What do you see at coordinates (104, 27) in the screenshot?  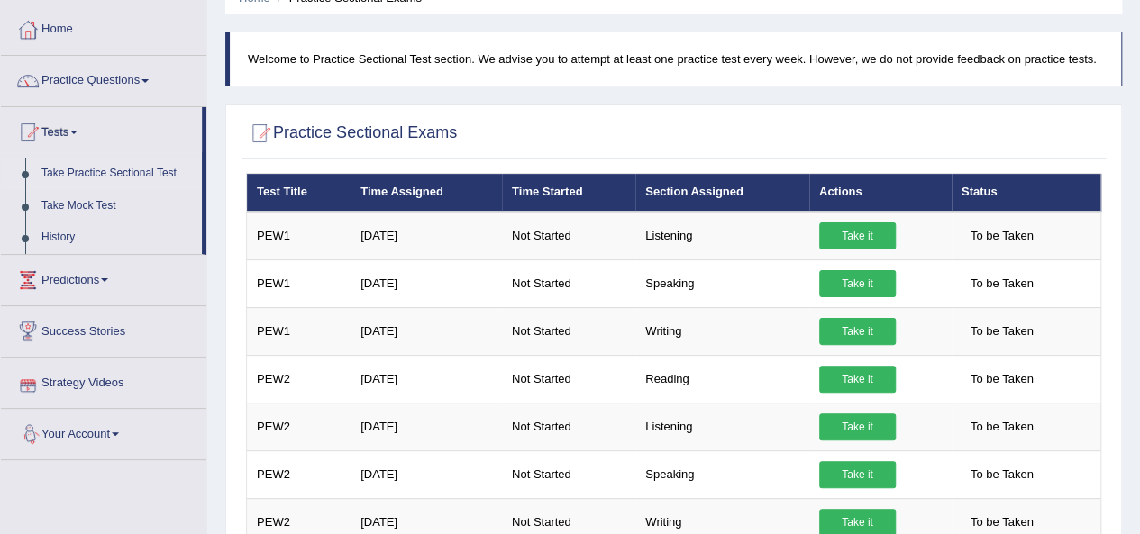 I see `a: Home` at bounding box center [104, 27].